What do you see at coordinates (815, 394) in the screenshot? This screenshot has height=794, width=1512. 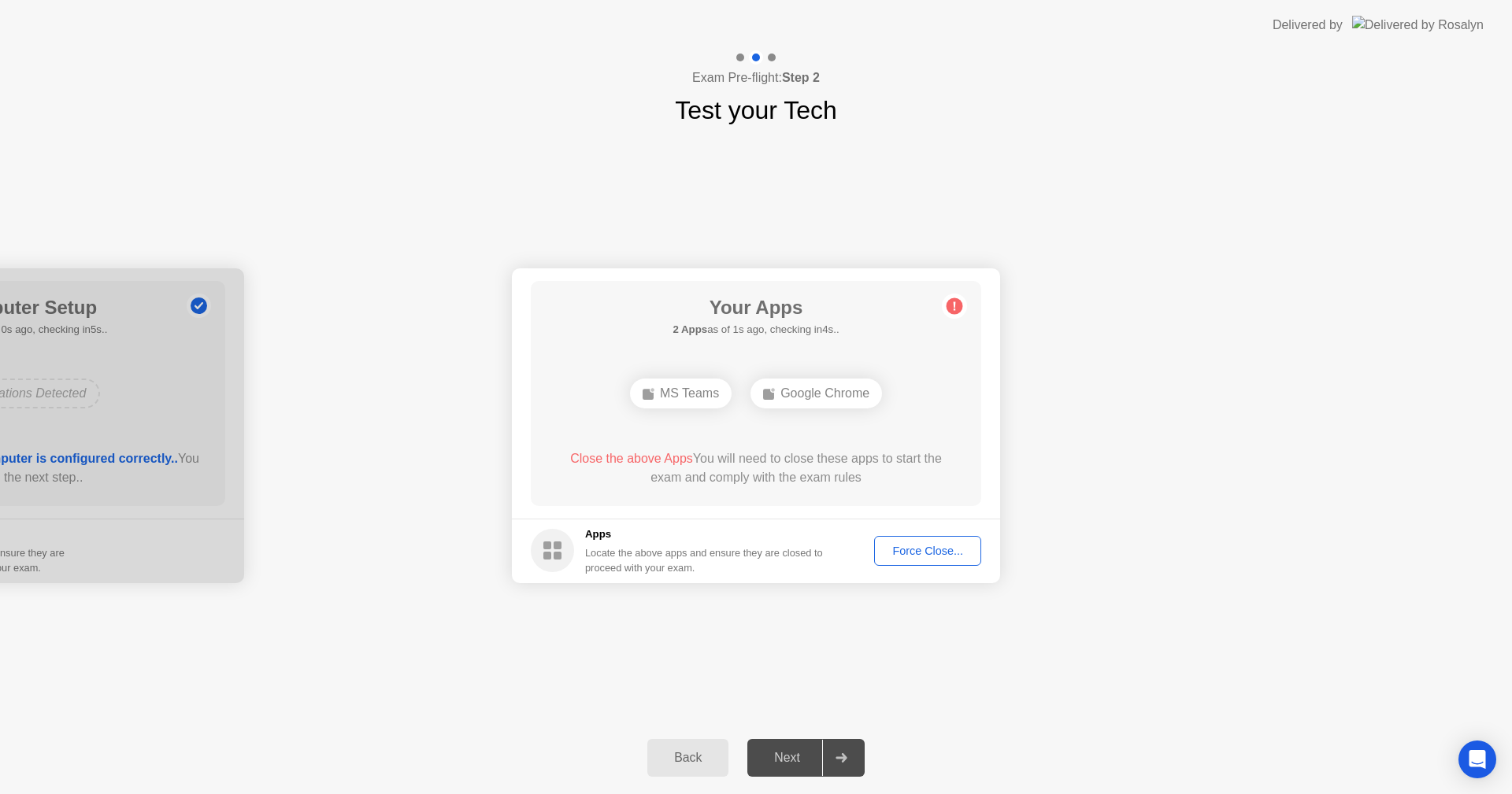 I see `div: Google Chrome` at bounding box center [815, 394].